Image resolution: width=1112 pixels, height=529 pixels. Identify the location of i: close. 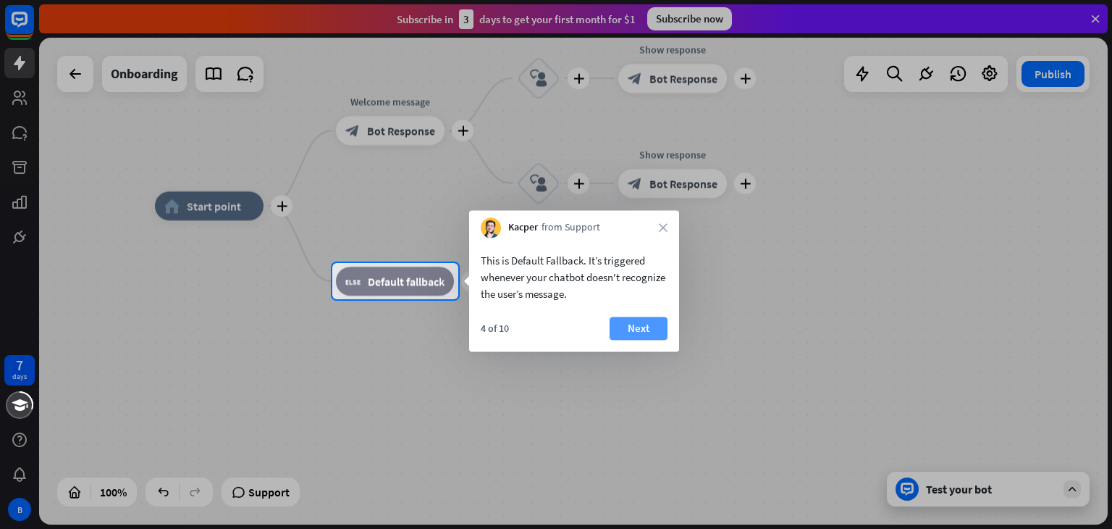
(663, 227).